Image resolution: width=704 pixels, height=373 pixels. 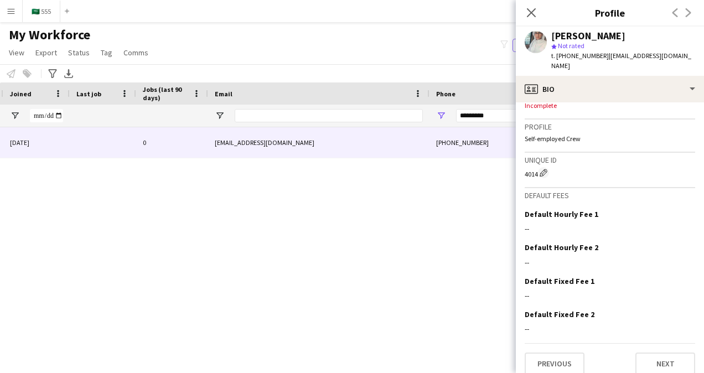 I want to click on span: Status, so click(x=79, y=53).